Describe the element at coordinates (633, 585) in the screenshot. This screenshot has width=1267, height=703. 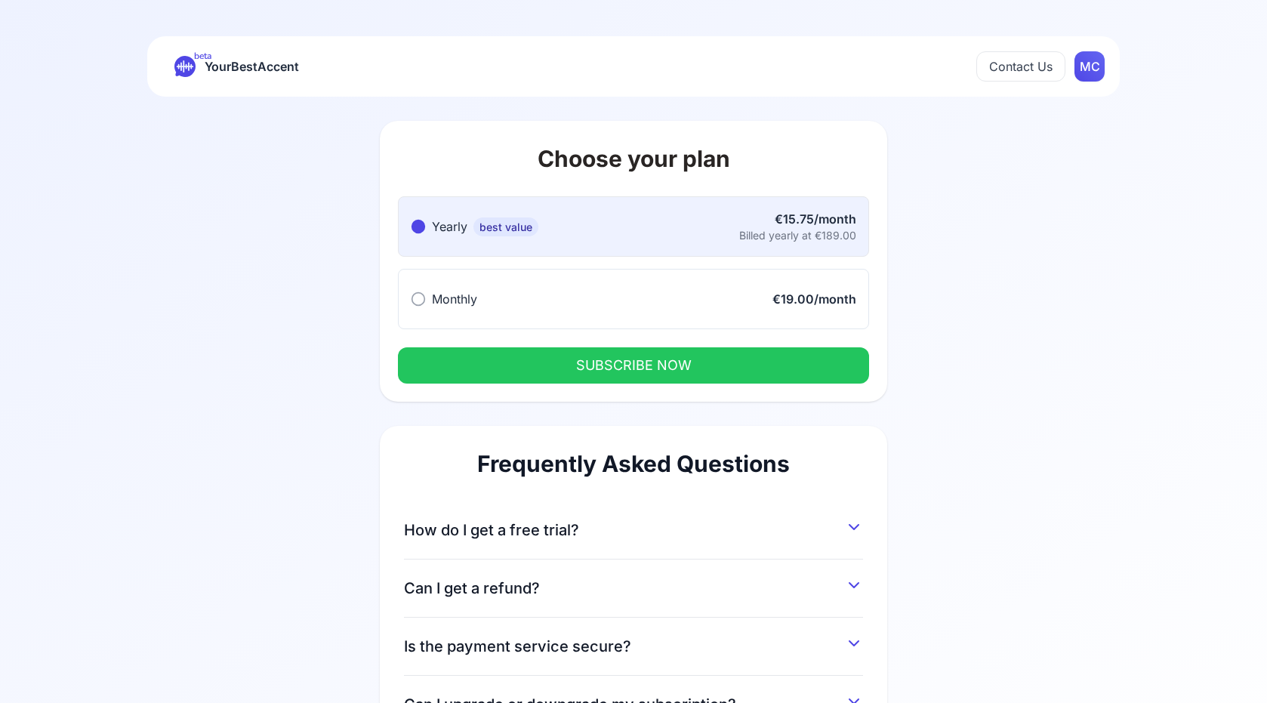
I see `button: Can I get a refund?` at that location.